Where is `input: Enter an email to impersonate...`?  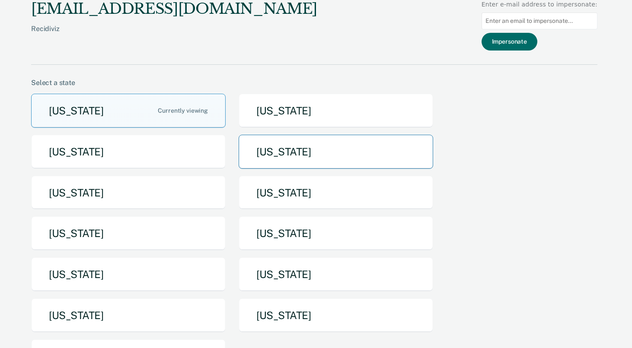 input: Enter an email to impersonate... is located at coordinates (539, 21).